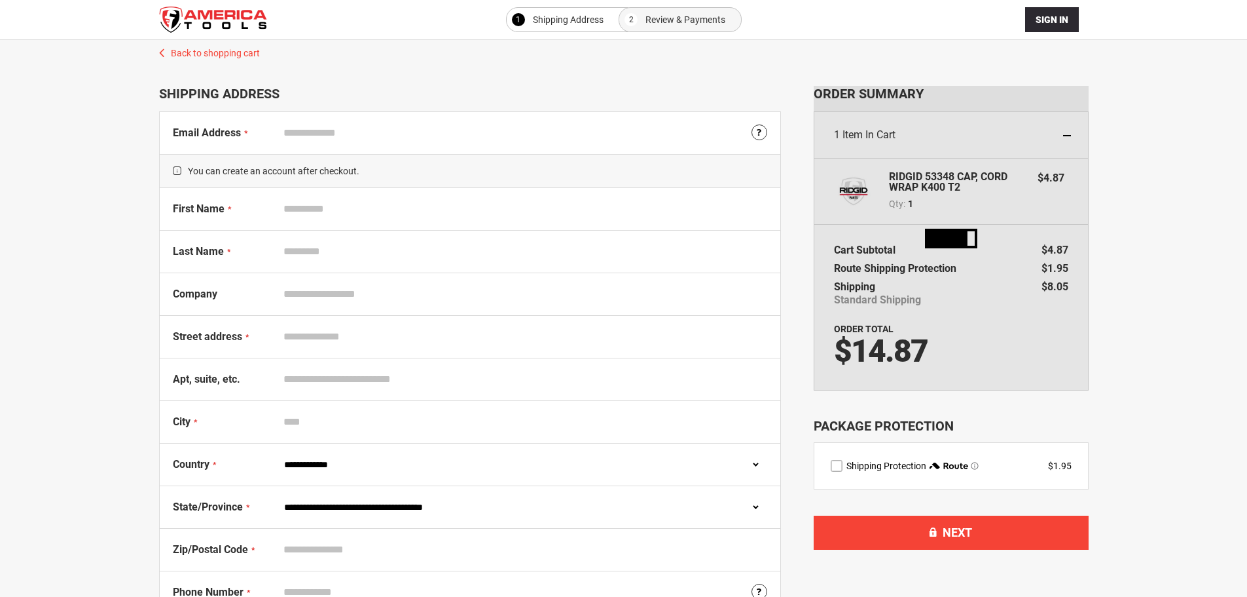 The height and width of the screenshot is (597, 1247). What do you see at coordinates (206, 378) in the screenshot?
I see `span: Apt, suite, etc.` at bounding box center [206, 378].